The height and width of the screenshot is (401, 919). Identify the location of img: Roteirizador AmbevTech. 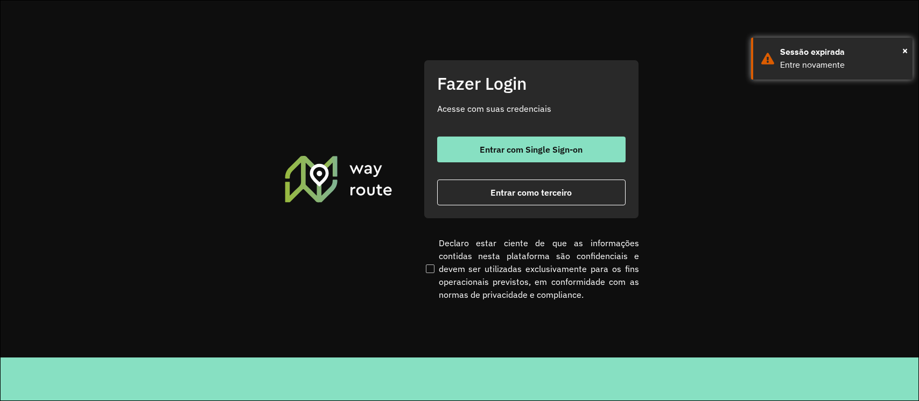
(338, 179).